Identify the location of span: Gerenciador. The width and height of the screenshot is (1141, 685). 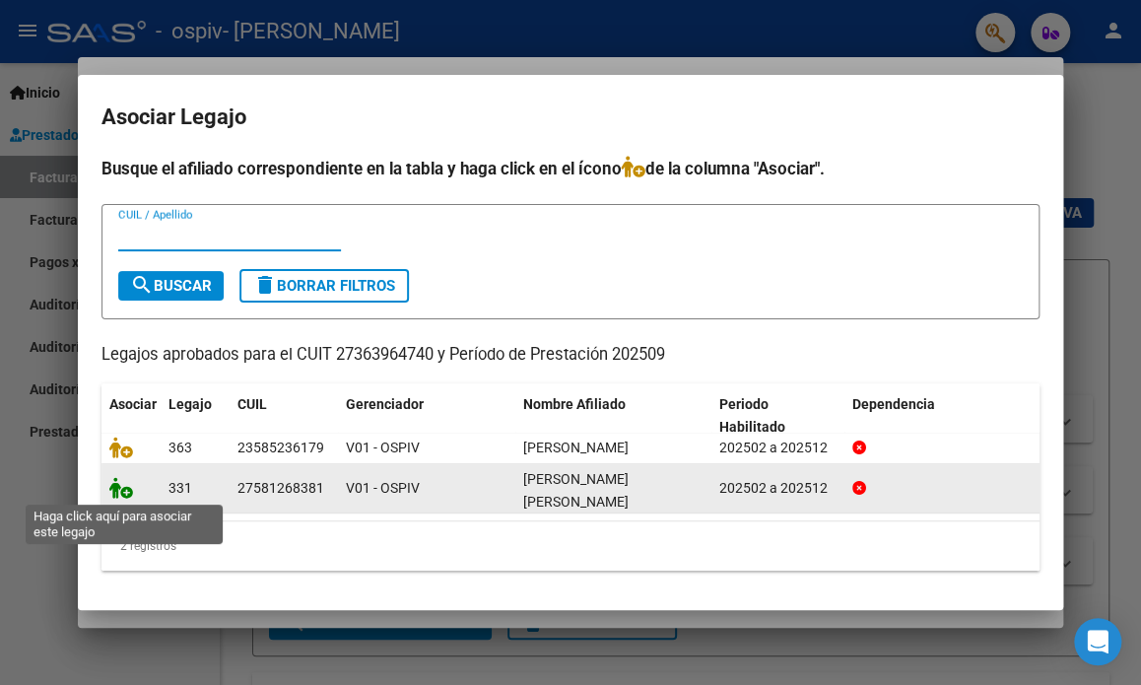
(384, 404).